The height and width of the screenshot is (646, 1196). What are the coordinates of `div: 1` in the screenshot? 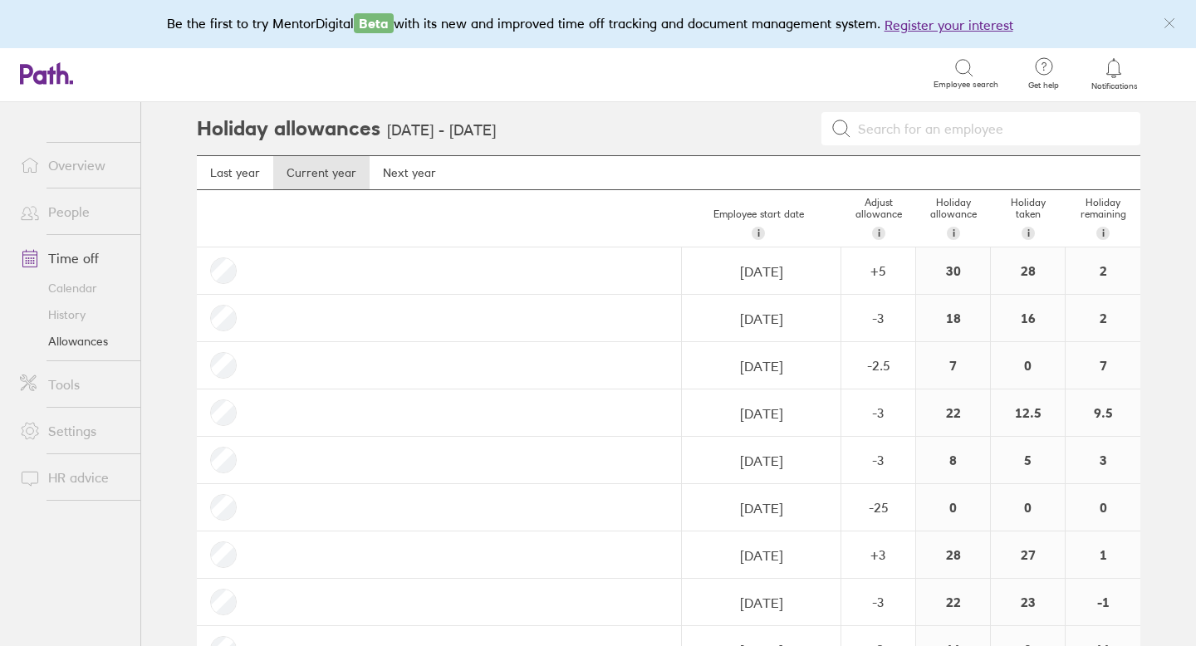 It's located at (1103, 555).